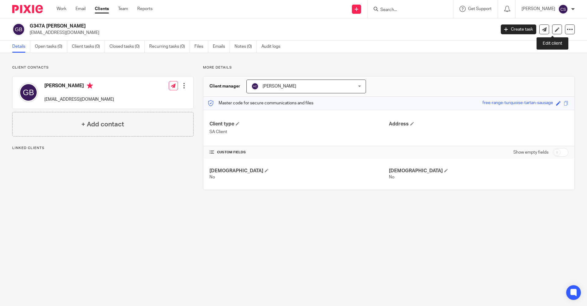 Image resolution: width=587 pixels, height=306 pixels. What do you see at coordinates (103, 68) in the screenshot?
I see `p: Client contacts` at bounding box center [103, 68].